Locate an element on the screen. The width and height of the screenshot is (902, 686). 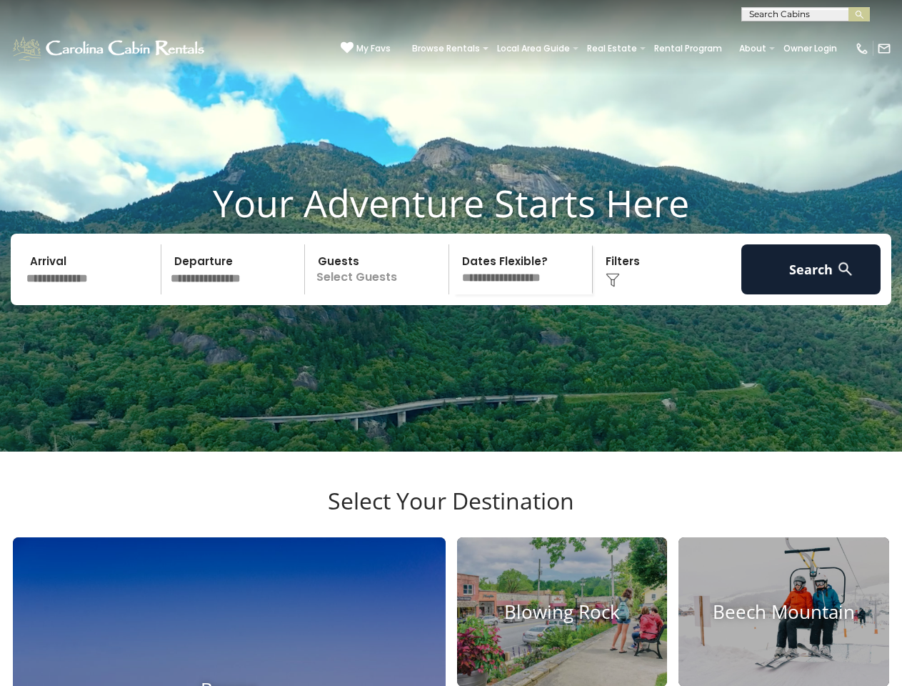
a: Rental Program is located at coordinates (688, 49).